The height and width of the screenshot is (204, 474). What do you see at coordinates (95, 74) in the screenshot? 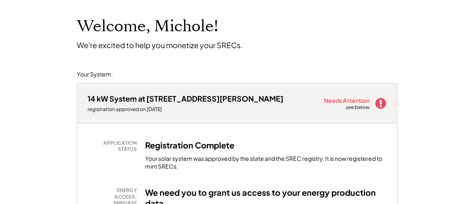
I see `div: Your System:` at bounding box center [95, 74].